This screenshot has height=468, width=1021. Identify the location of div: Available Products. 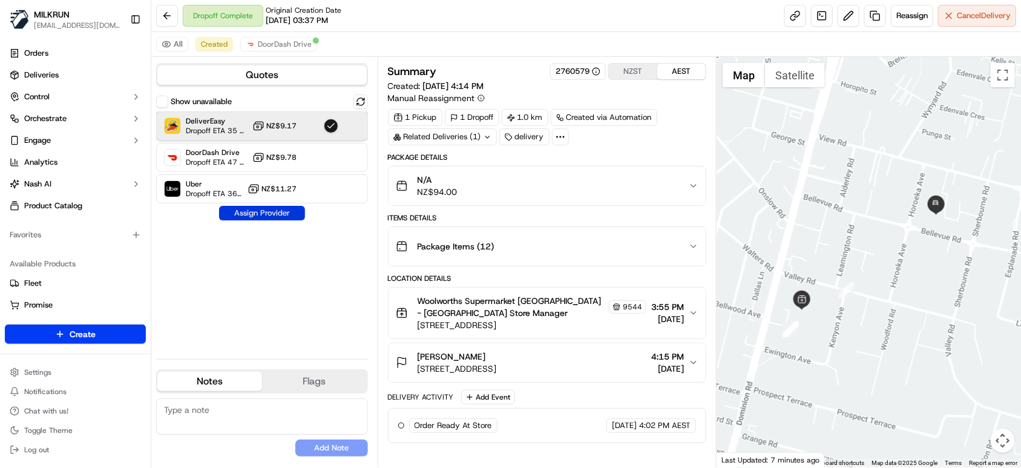
(75, 264).